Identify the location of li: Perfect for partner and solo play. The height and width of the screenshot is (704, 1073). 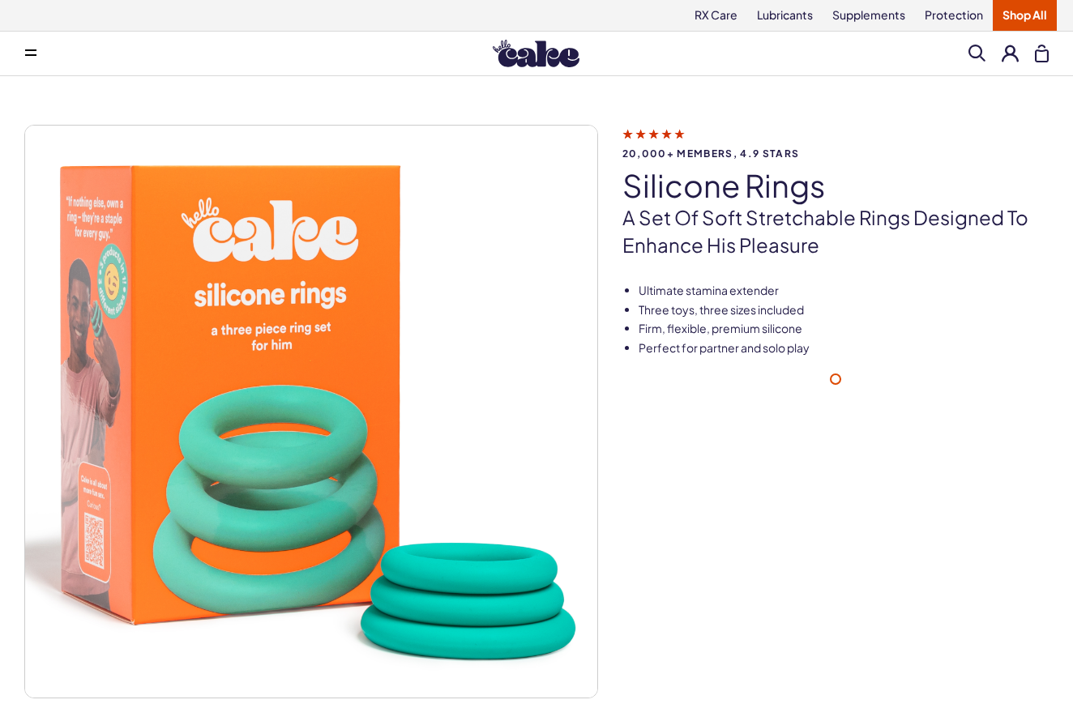
(844, 348).